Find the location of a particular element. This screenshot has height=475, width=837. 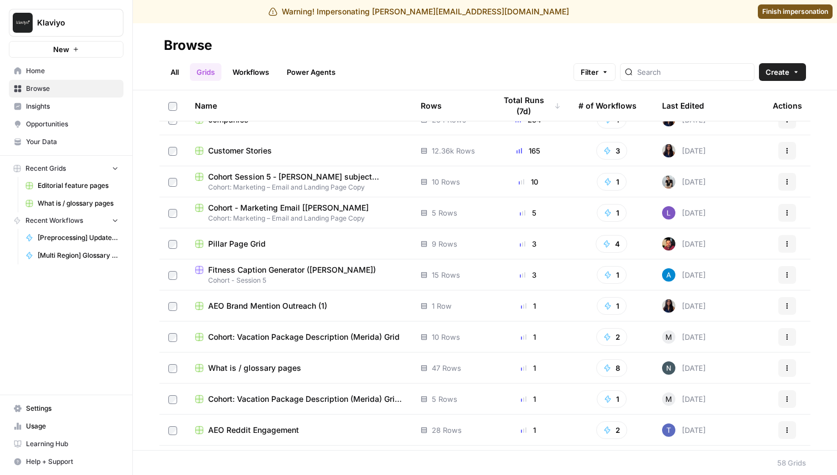

a: [Preprocessing] Update SSOT is located at coordinates (72, 238).